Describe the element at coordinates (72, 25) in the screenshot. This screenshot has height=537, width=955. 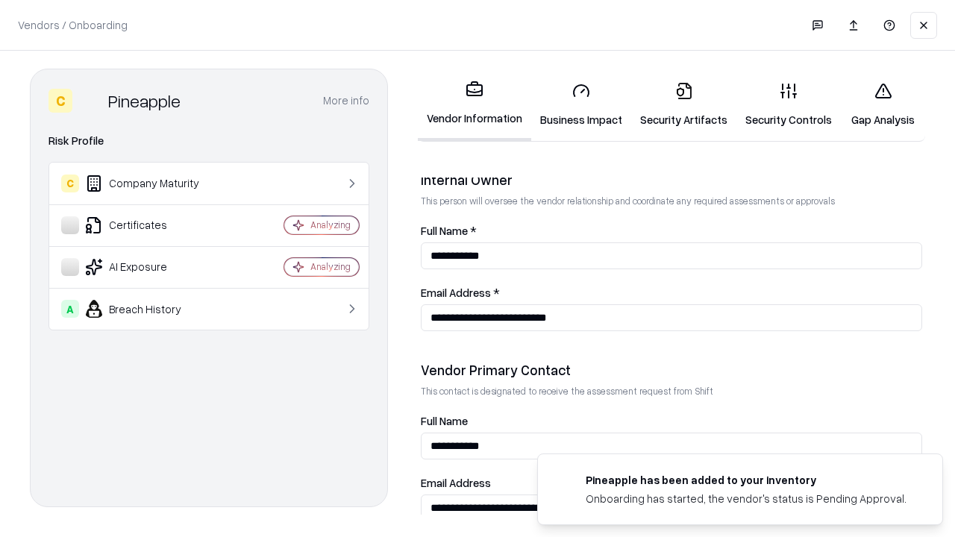
I see `p: Vendors / Onboarding` at that location.